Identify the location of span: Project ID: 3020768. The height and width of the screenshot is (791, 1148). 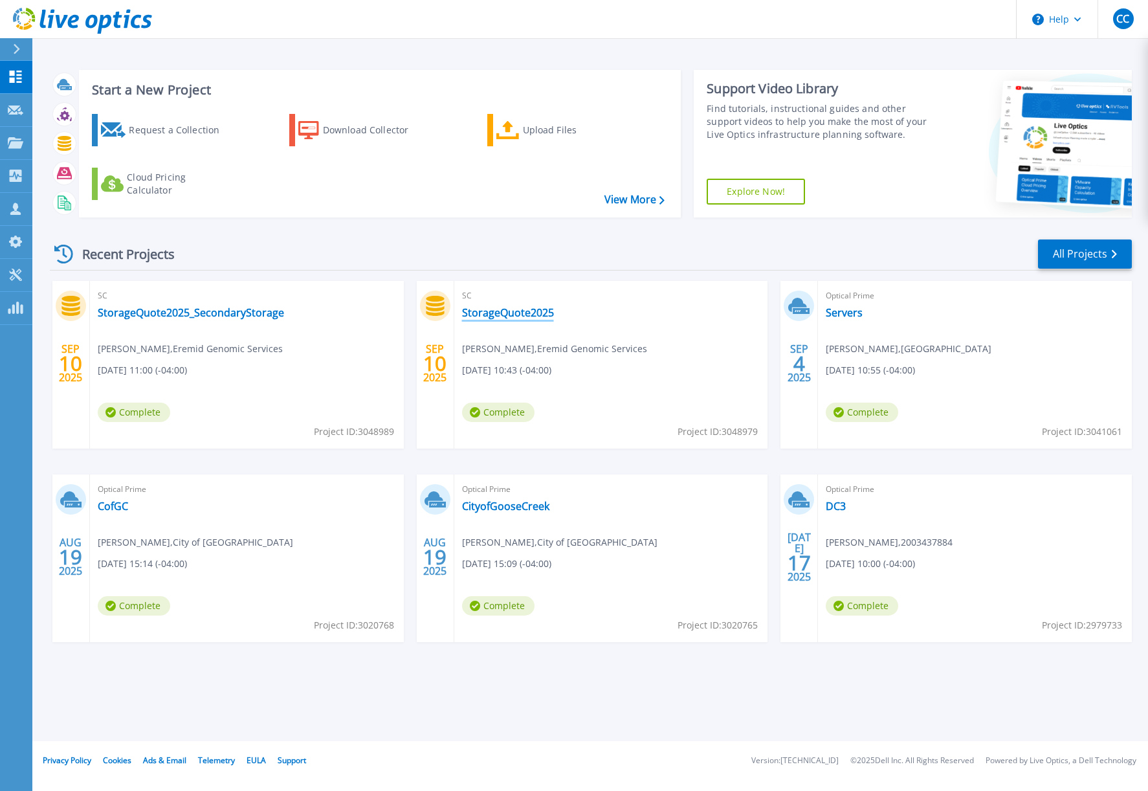
(354, 625).